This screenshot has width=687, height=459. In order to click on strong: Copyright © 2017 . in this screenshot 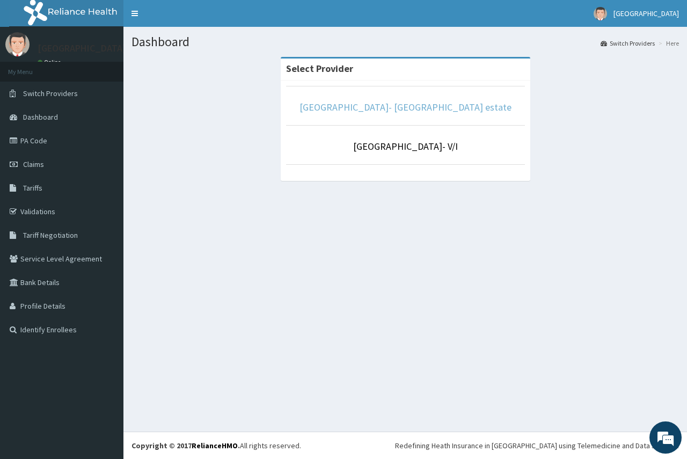, I will do `click(186, 446)`.